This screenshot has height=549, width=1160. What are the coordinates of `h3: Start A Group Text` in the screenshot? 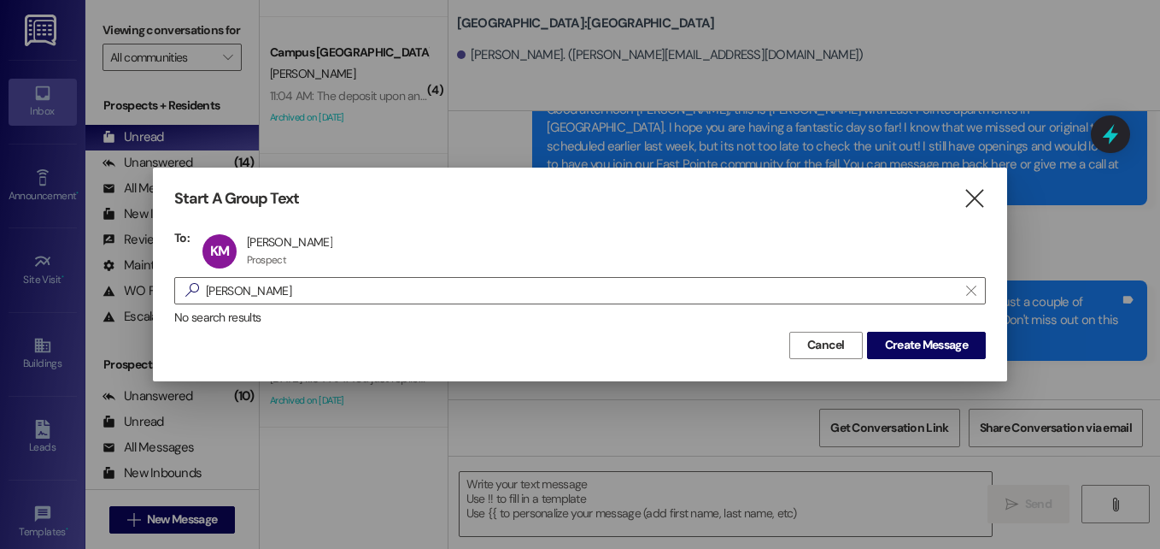 It's located at (237, 198).